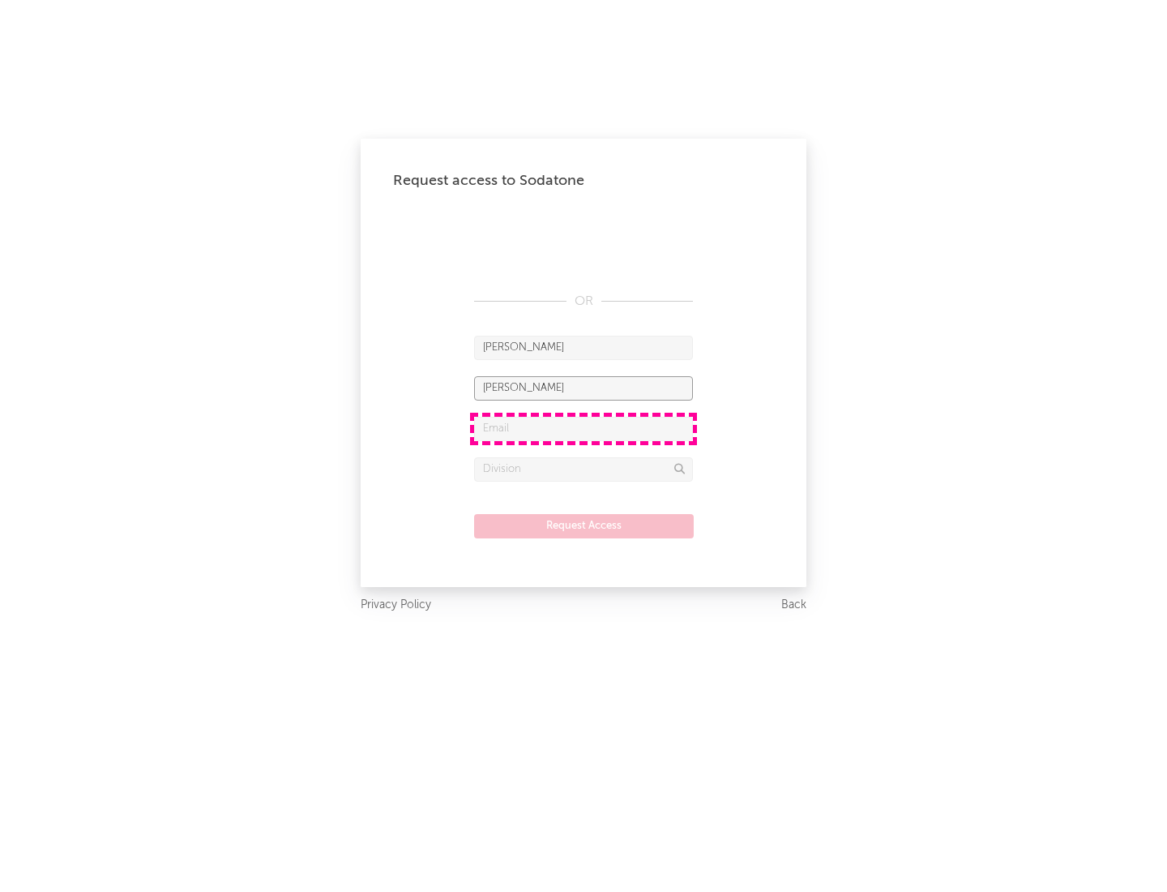 The width and height of the screenshot is (1167, 892). Describe the element at coordinates (584, 429) in the screenshot. I see `input: Email` at that location.